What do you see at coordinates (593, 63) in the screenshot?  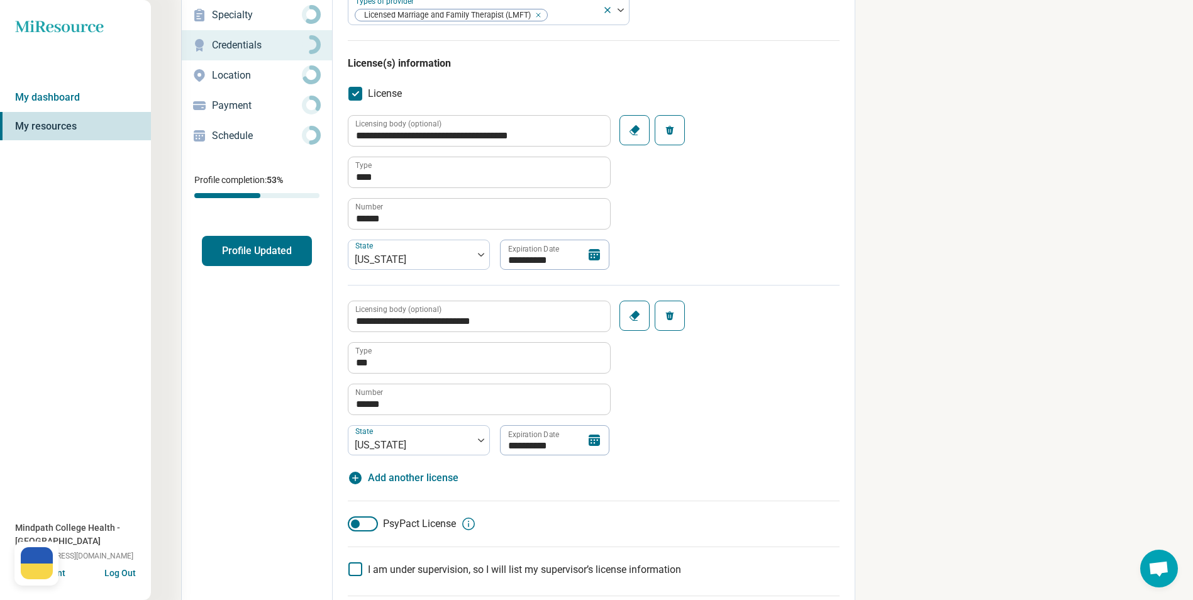 I see `h3: License(s) information` at bounding box center [593, 63].